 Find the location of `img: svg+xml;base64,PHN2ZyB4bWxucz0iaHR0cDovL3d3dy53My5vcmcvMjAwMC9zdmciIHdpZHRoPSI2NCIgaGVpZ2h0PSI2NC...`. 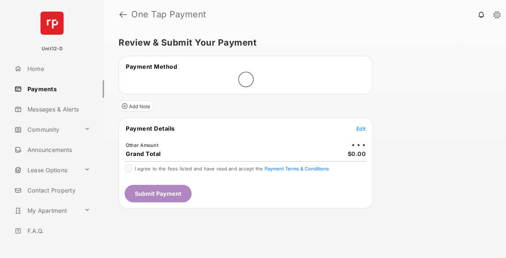

img: svg+xml;base64,PHN2ZyB4bWxucz0iaHR0cDovL3d3dy53My5vcmcvMjAwMC9zdmciIHdpZHRoPSI2NCIgaGVpZ2h0PSI2NC... is located at coordinates (52, 23).